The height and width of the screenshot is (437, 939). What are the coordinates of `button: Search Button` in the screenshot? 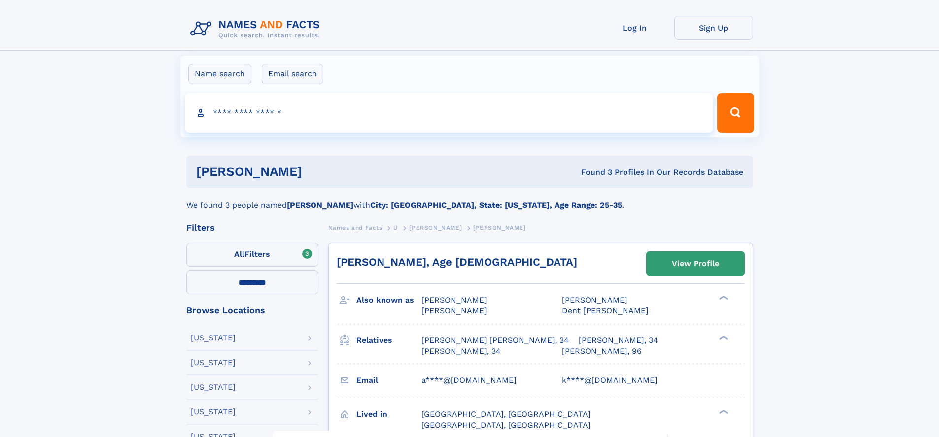 It's located at (735, 113).